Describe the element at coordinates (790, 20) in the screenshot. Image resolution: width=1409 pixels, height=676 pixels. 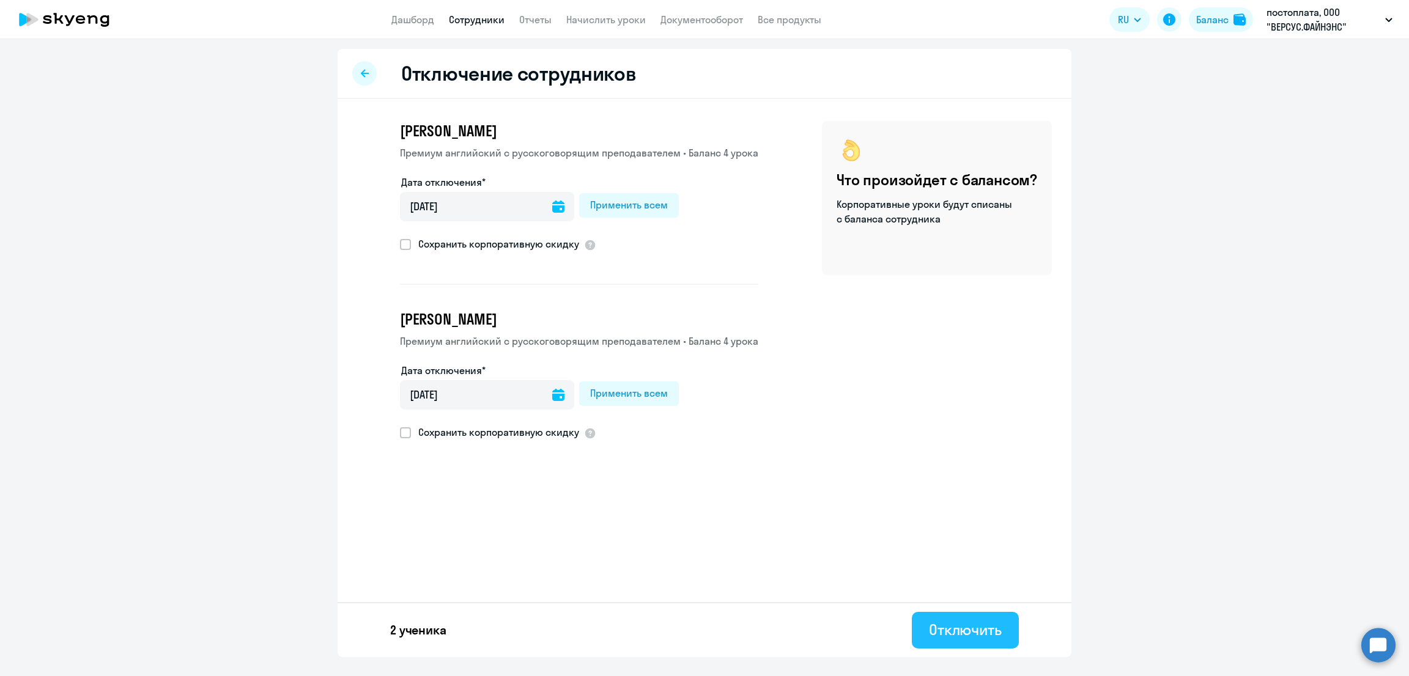
I see `a: Все продукты` at that location.